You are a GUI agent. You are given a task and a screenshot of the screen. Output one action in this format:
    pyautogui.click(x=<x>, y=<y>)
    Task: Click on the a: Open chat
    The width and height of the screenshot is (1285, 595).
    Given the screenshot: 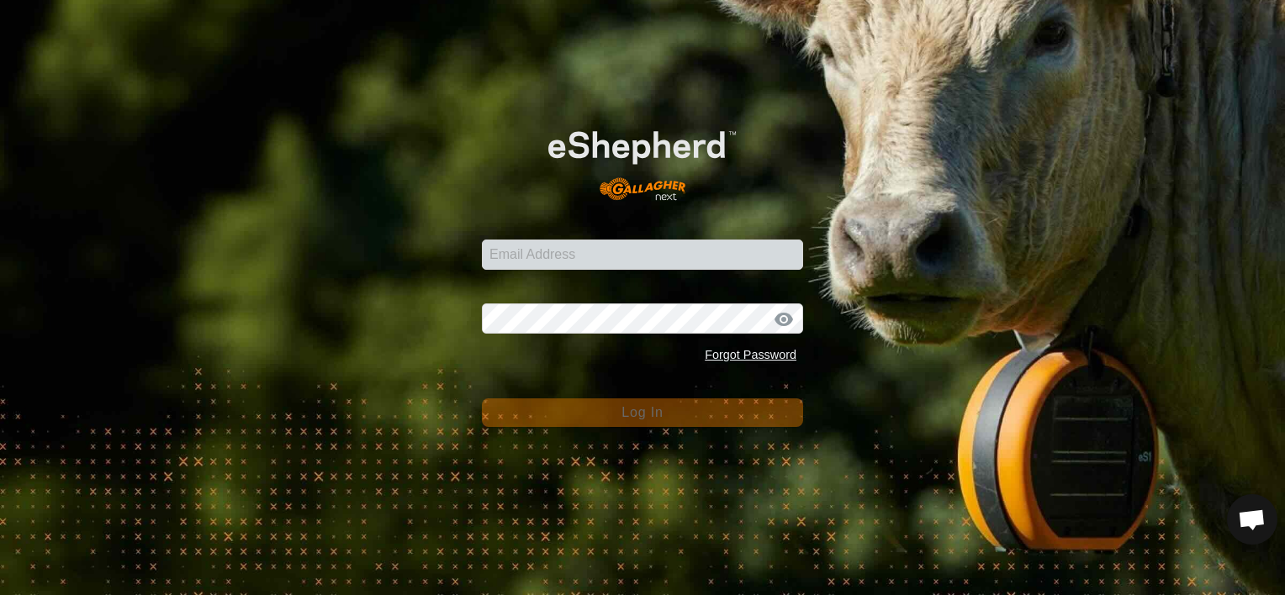 What is the action you would take?
    pyautogui.click(x=1252, y=520)
    